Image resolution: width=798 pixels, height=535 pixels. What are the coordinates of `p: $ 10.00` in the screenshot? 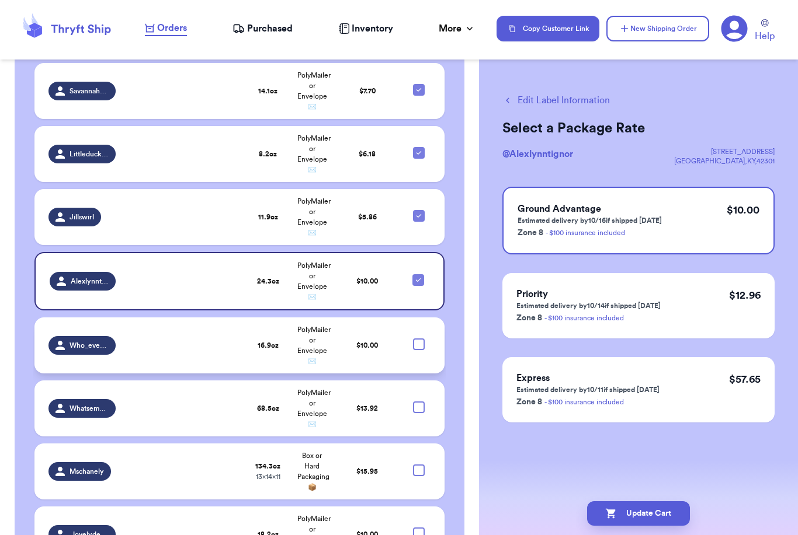 It's located at (743, 210).